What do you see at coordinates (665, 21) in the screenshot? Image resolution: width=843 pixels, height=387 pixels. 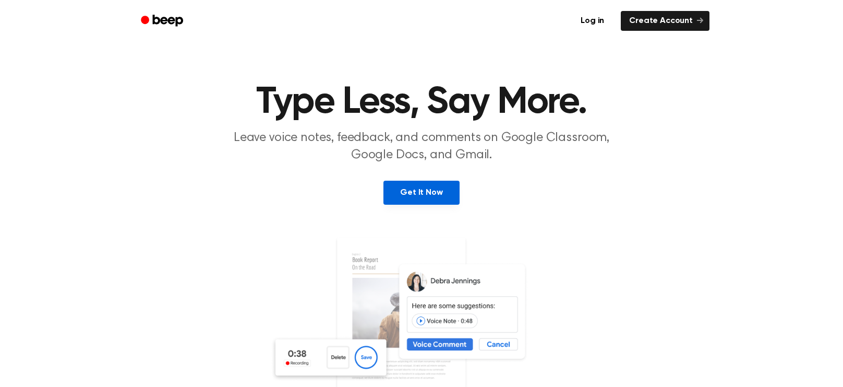 I see `a: Create Account` at bounding box center [665, 21].